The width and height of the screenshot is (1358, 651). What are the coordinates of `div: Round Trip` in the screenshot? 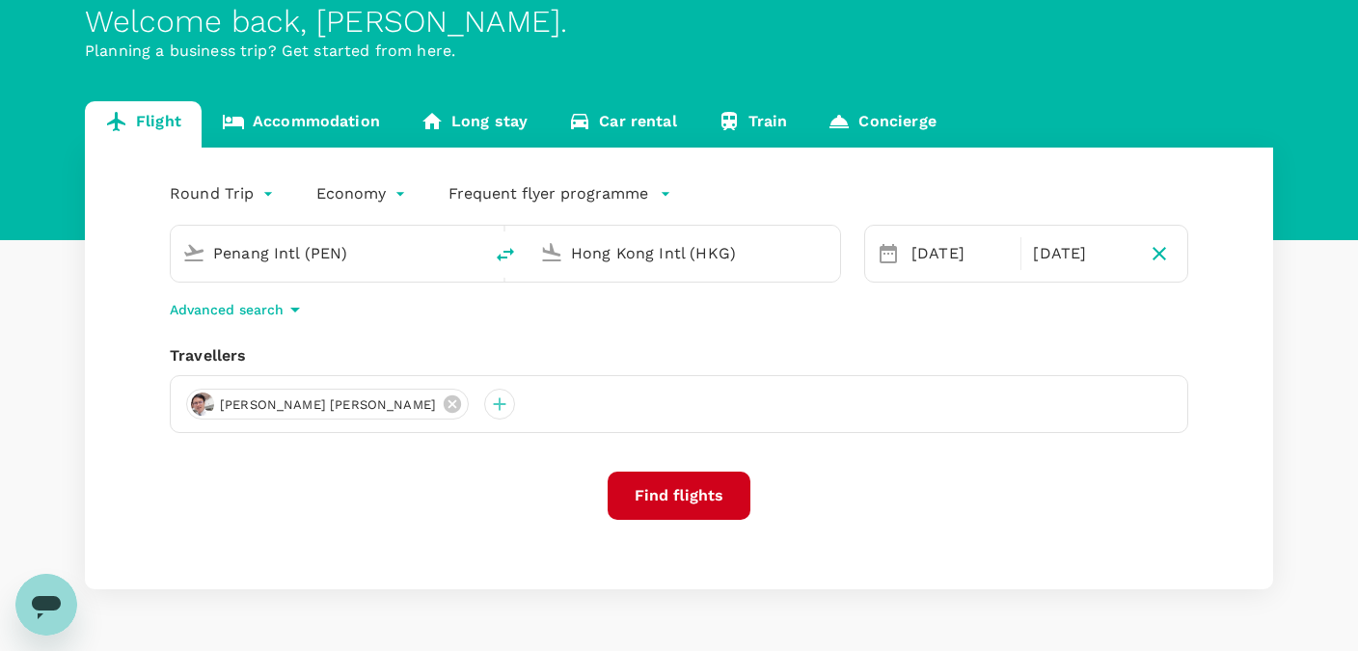 It's located at (224, 194).